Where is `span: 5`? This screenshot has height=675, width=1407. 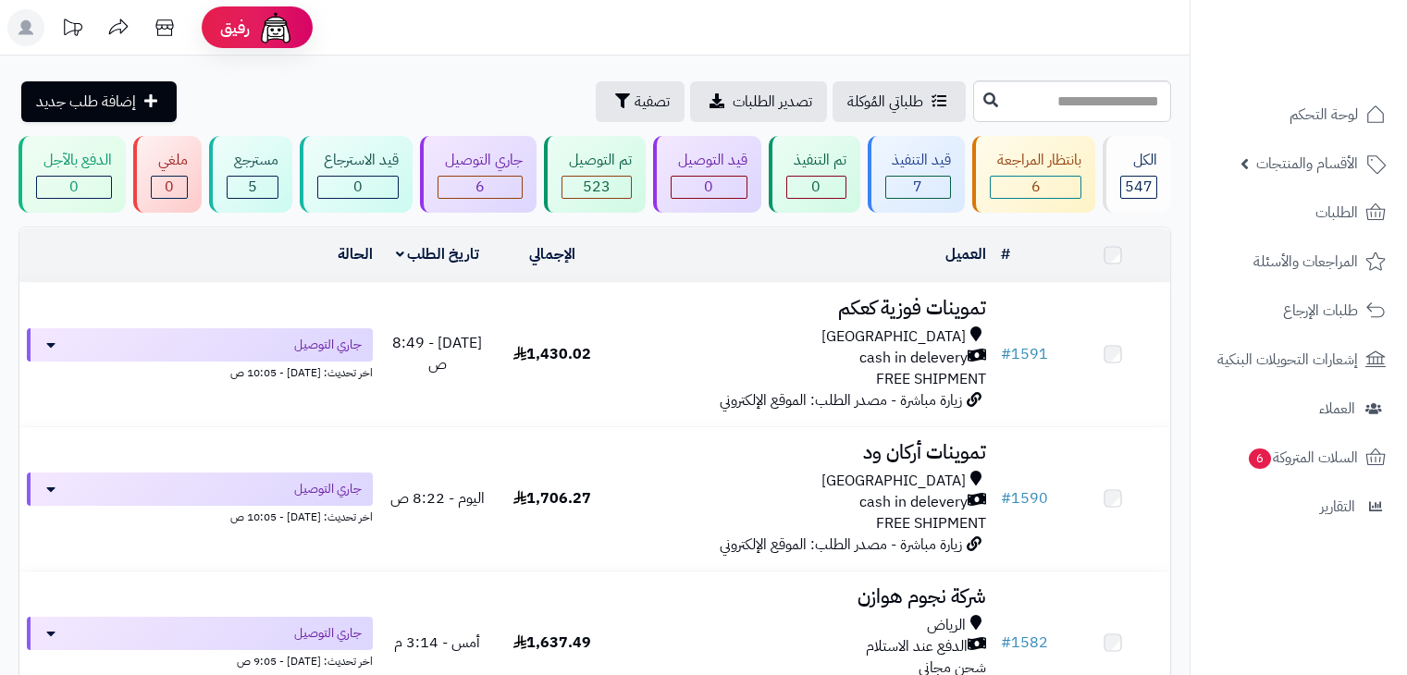
span: 5 is located at coordinates (252, 187).